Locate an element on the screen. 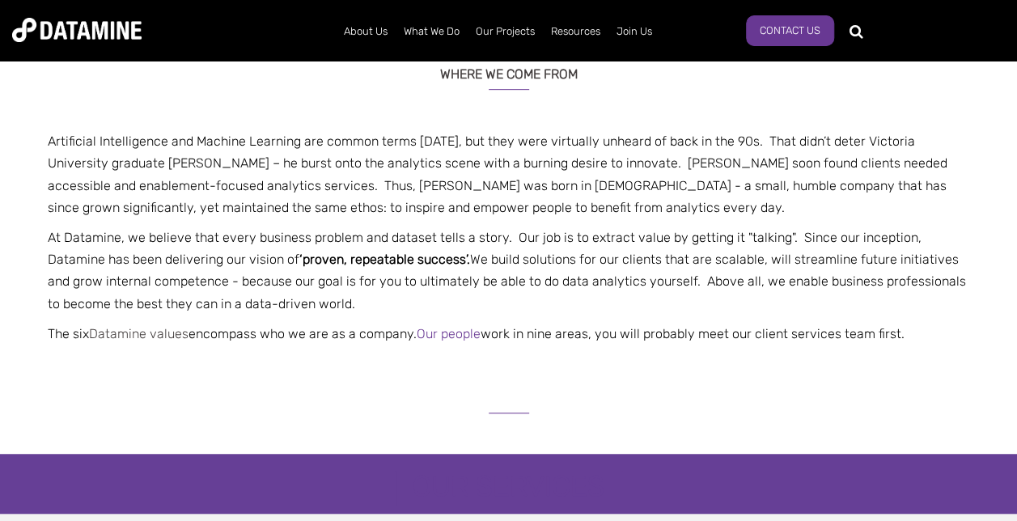 This screenshot has width=1017, height=521. p: At Datamine, we believe that every business problem and dataset tells a story. Our job is to extr... is located at coordinates (509, 270).